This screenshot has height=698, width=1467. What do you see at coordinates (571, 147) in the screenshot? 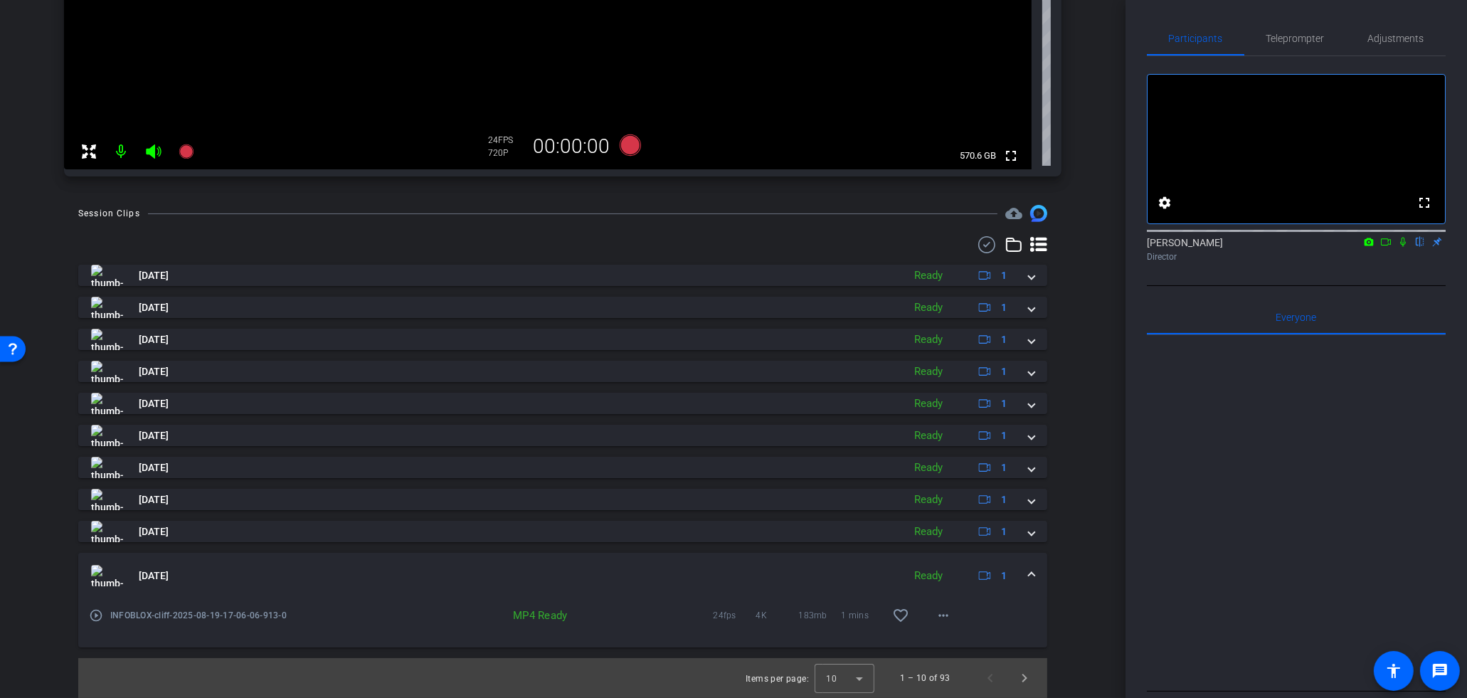
I see `div: 00:00:00` at bounding box center [571, 147].